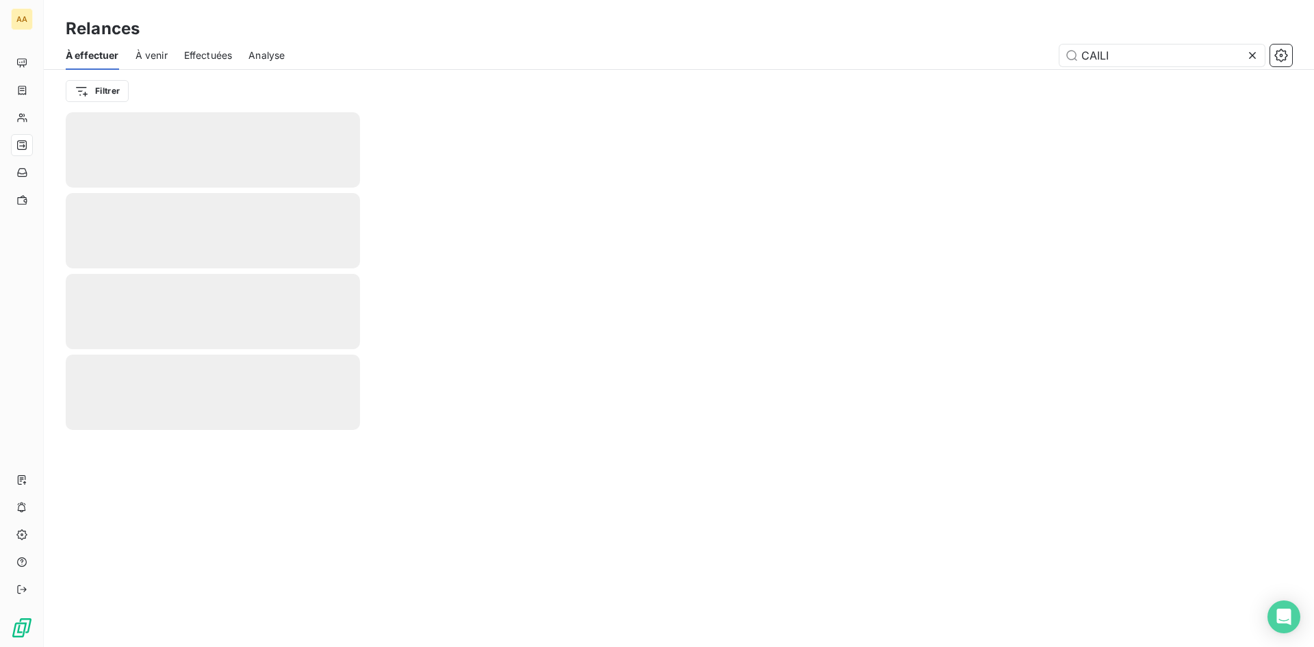  I want to click on span: Analyse, so click(266, 55).